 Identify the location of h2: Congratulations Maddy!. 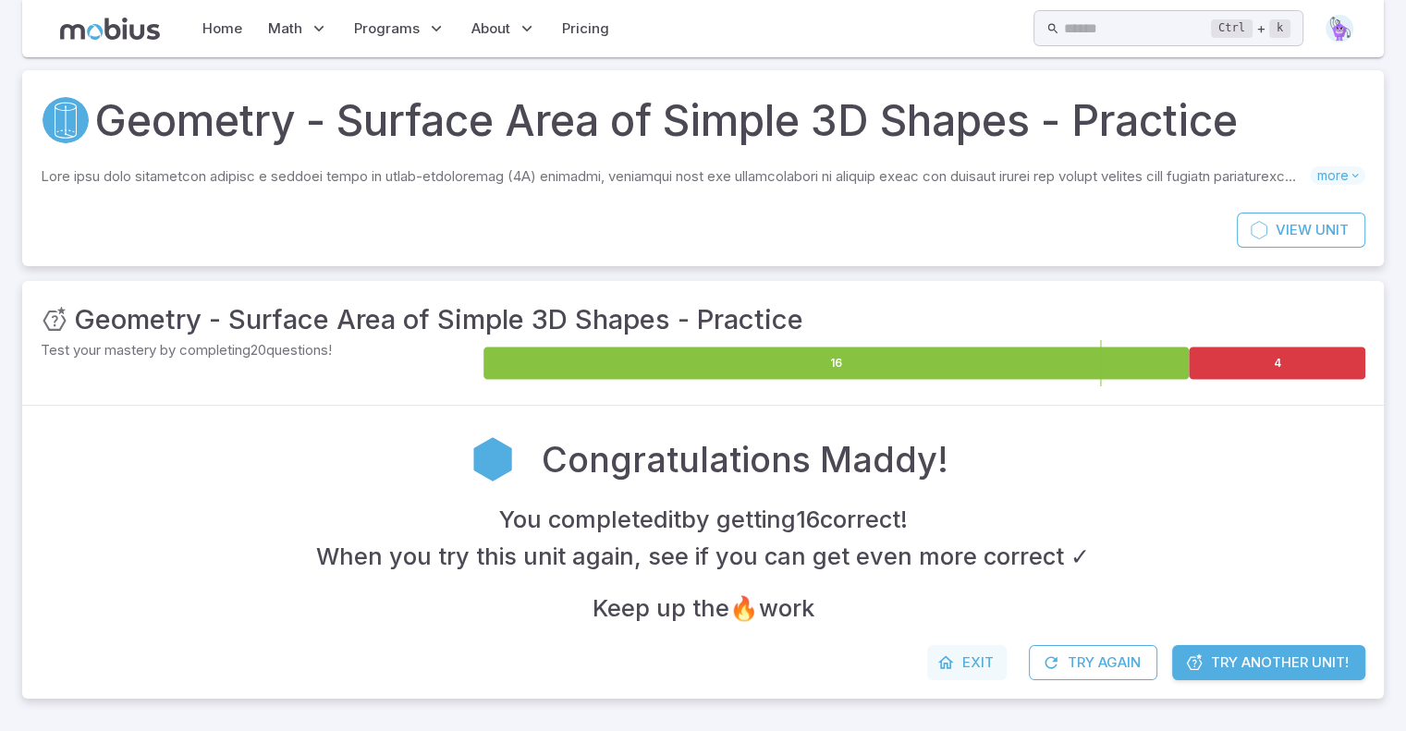
(745, 459).